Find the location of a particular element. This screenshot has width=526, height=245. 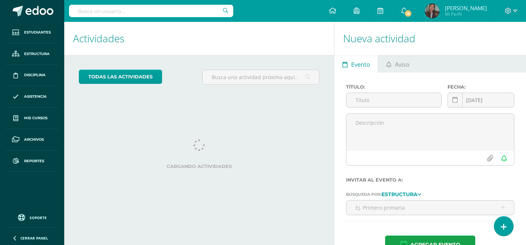

img: e0e3018be148909e9b9cf69bbfc1c52d.png is located at coordinates (432, 11).